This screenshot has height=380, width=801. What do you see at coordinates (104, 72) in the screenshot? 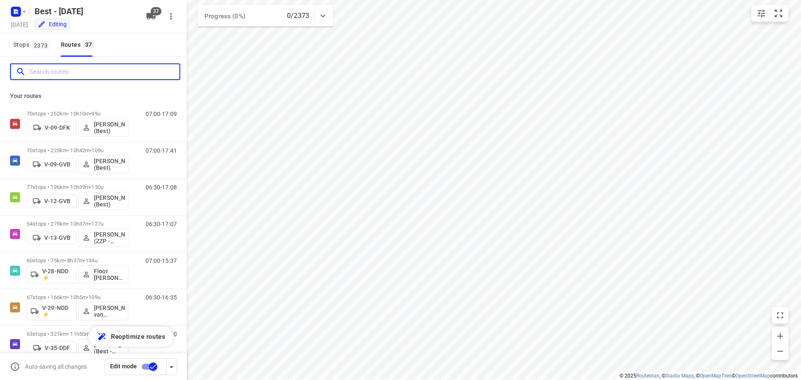
I see `input: Search routes` at bounding box center [104, 72].